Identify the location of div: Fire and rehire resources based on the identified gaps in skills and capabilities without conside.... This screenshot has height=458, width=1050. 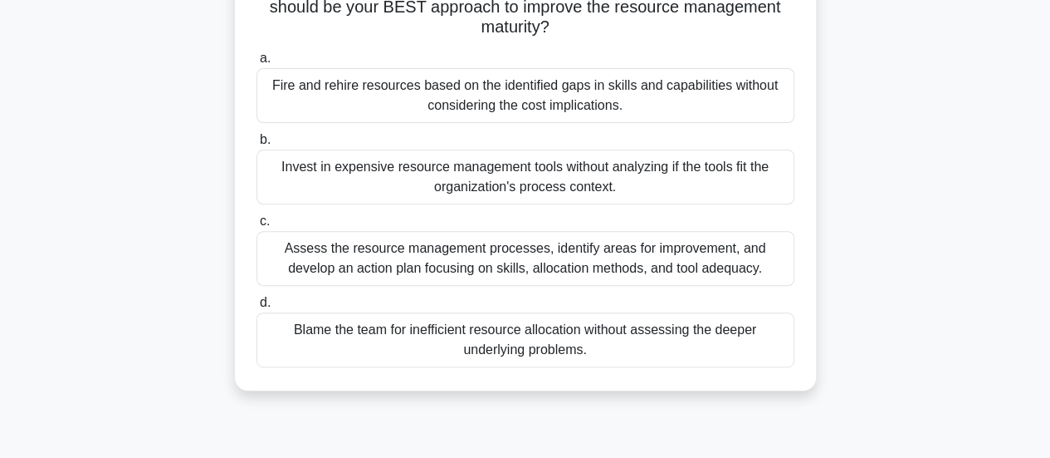
(526, 95).